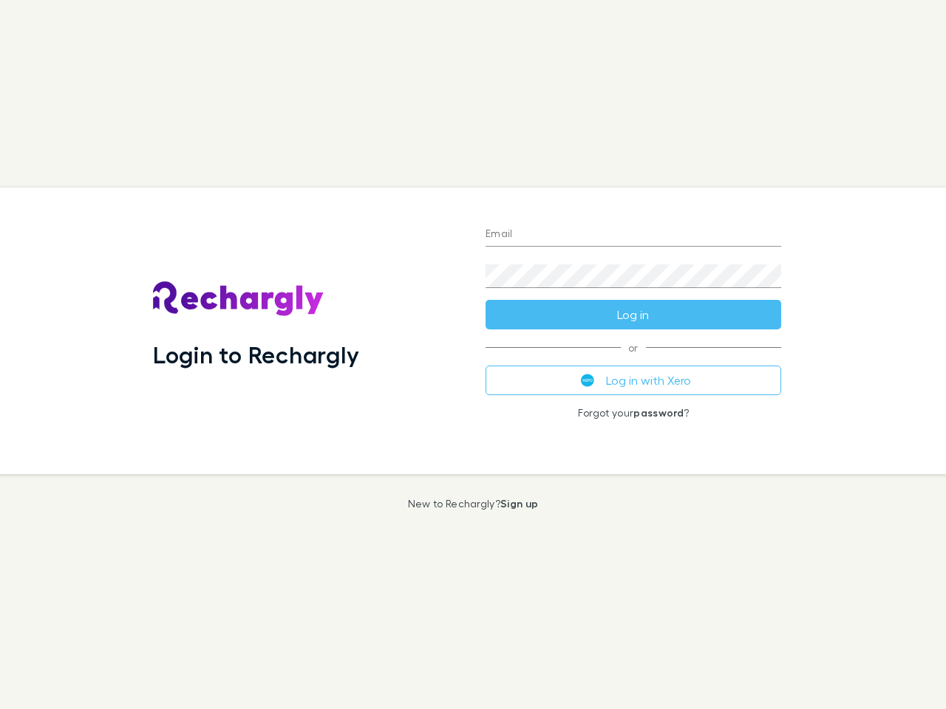 This screenshot has height=709, width=946. What do you see at coordinates (239, 299) in the screenshot?
I see `img: Rechargly's Logo` at bounding box center [239, 299].